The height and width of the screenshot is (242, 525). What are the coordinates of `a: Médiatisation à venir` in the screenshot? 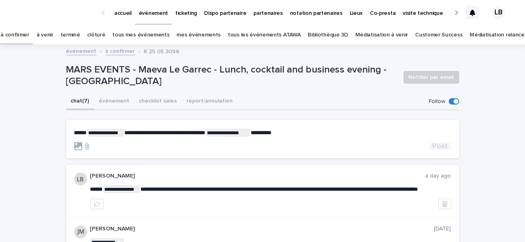 It's located at (382, 35).